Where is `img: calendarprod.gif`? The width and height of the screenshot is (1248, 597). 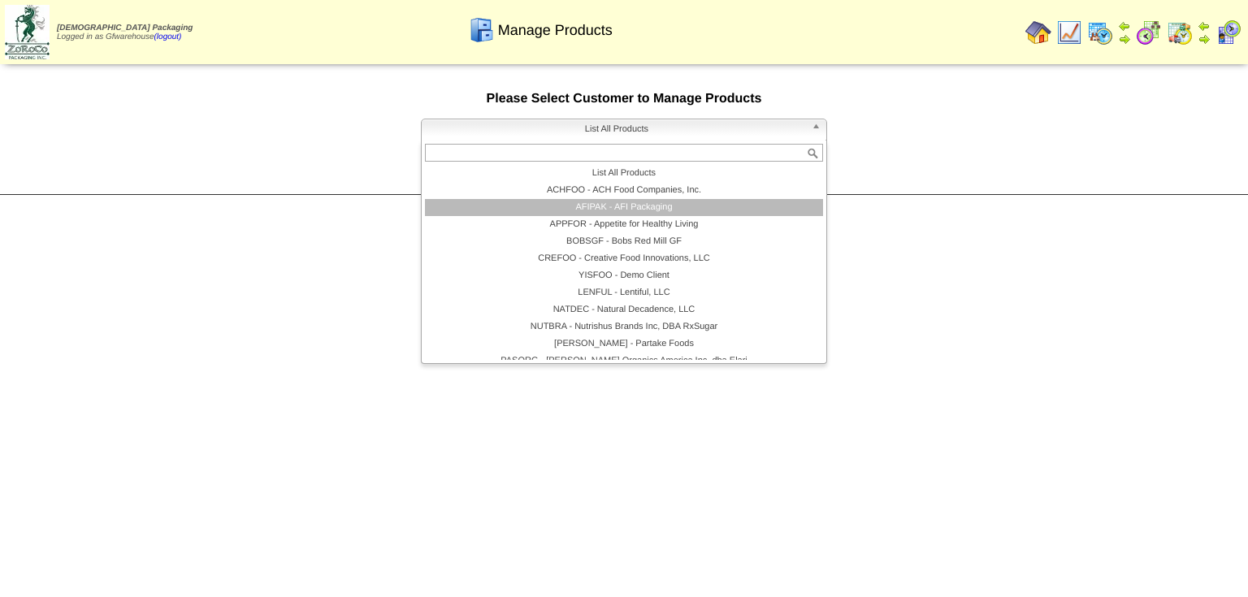
img: calendarprod.gif is located at coordinates (1100, 32).